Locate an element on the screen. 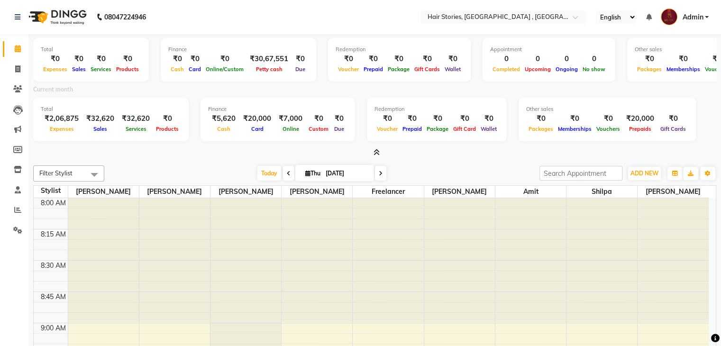 This screenshot has height=346, width=721. div: 8:45 AM is located at coordinates (53, 297).